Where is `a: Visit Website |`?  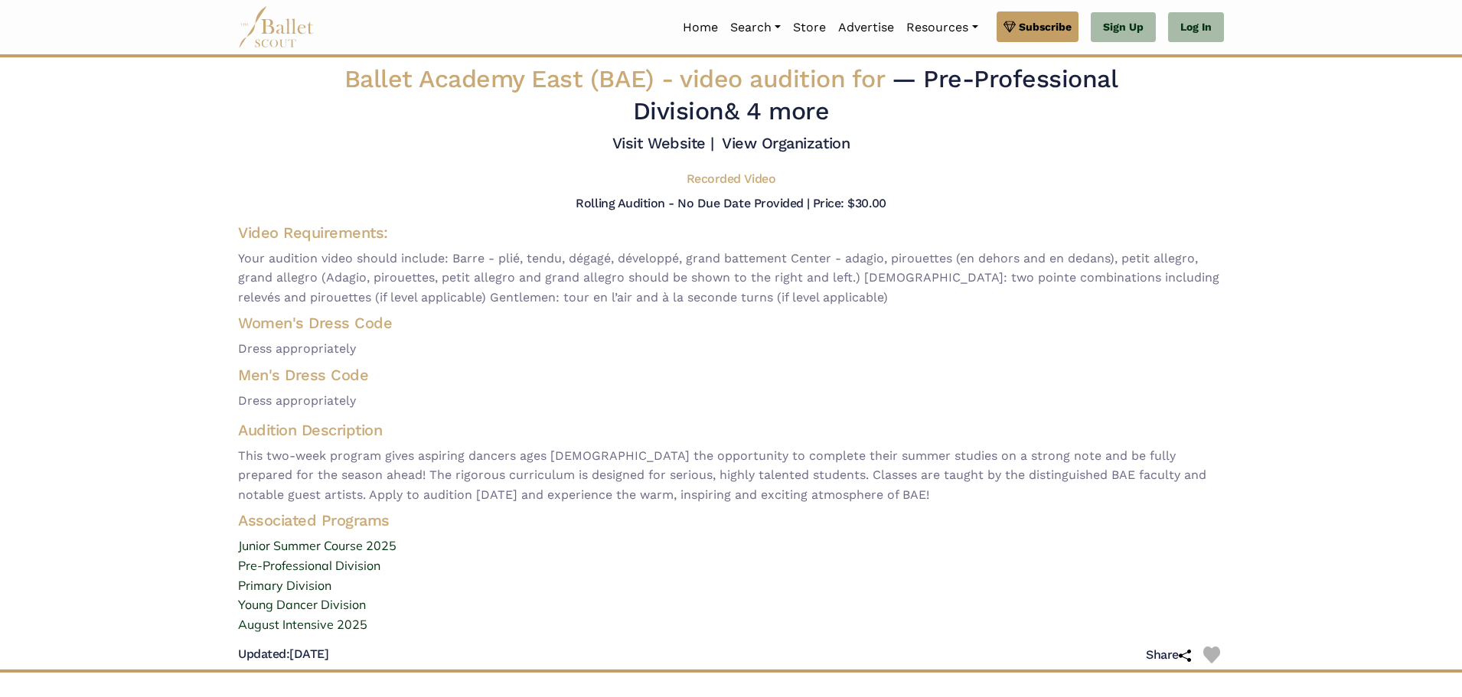
a: Visit Website | is located at coordinates (663, 143).